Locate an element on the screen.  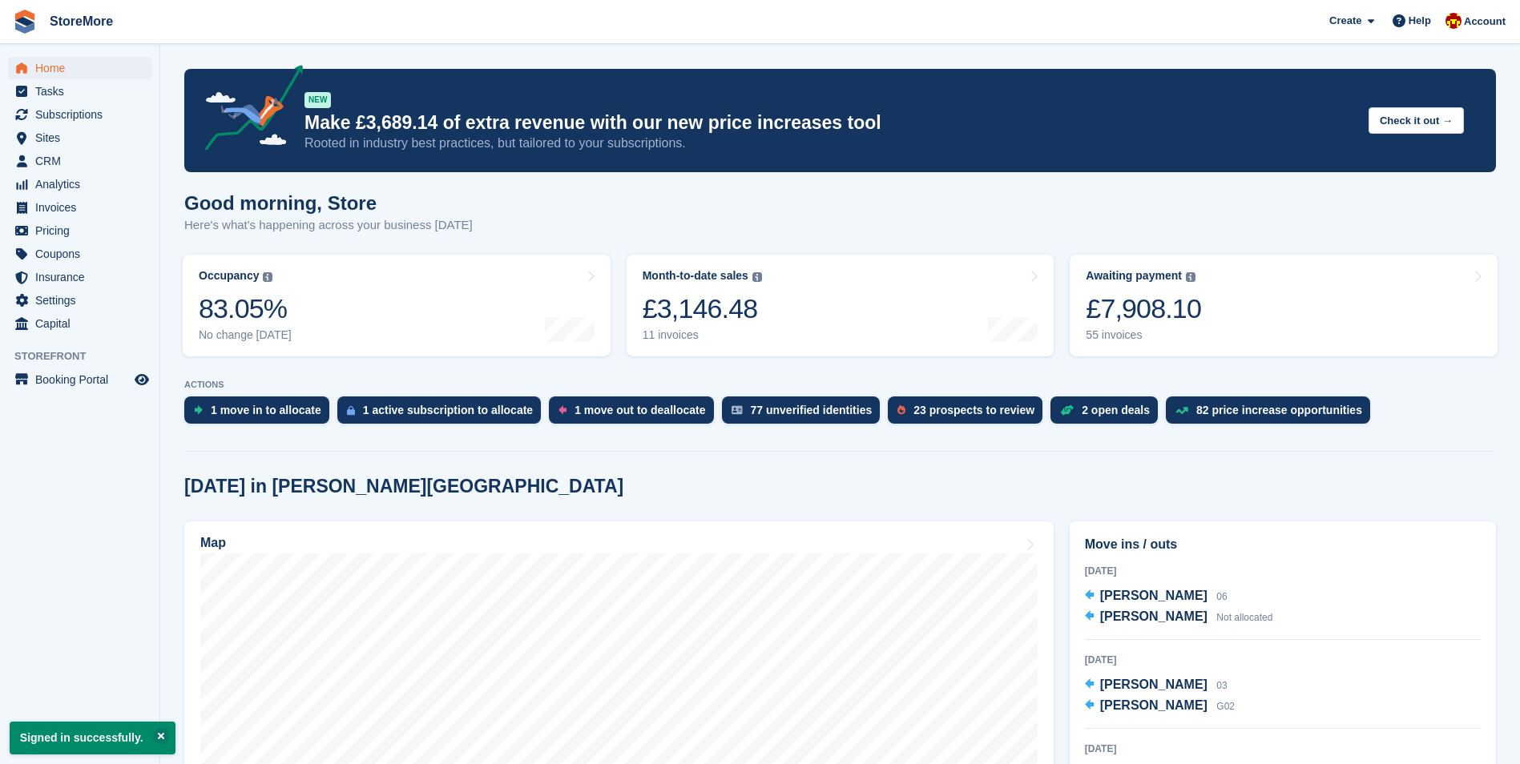
h2: Map is located at coordinates (213, 543).